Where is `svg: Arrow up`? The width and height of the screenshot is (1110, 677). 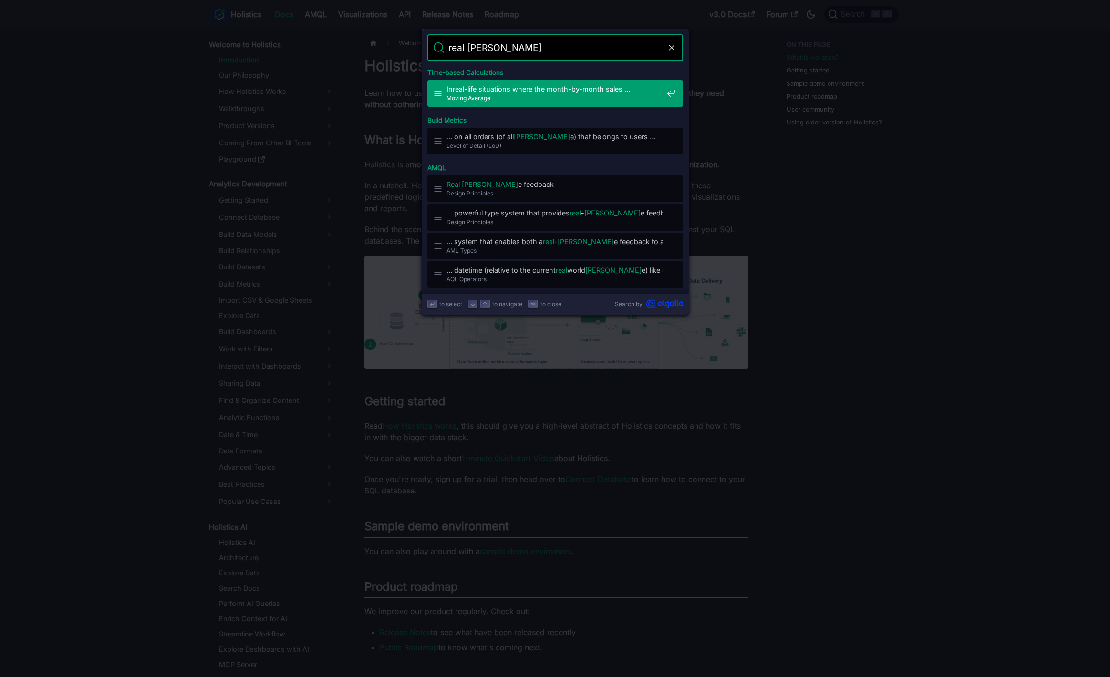
svg: Arrow up is located at coordinates (485, 304).